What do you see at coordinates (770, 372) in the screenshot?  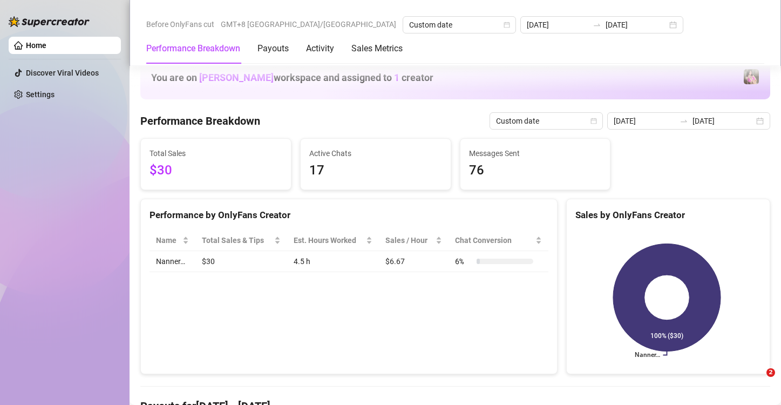 I see `span: 2` at bounding box center [770, 372].